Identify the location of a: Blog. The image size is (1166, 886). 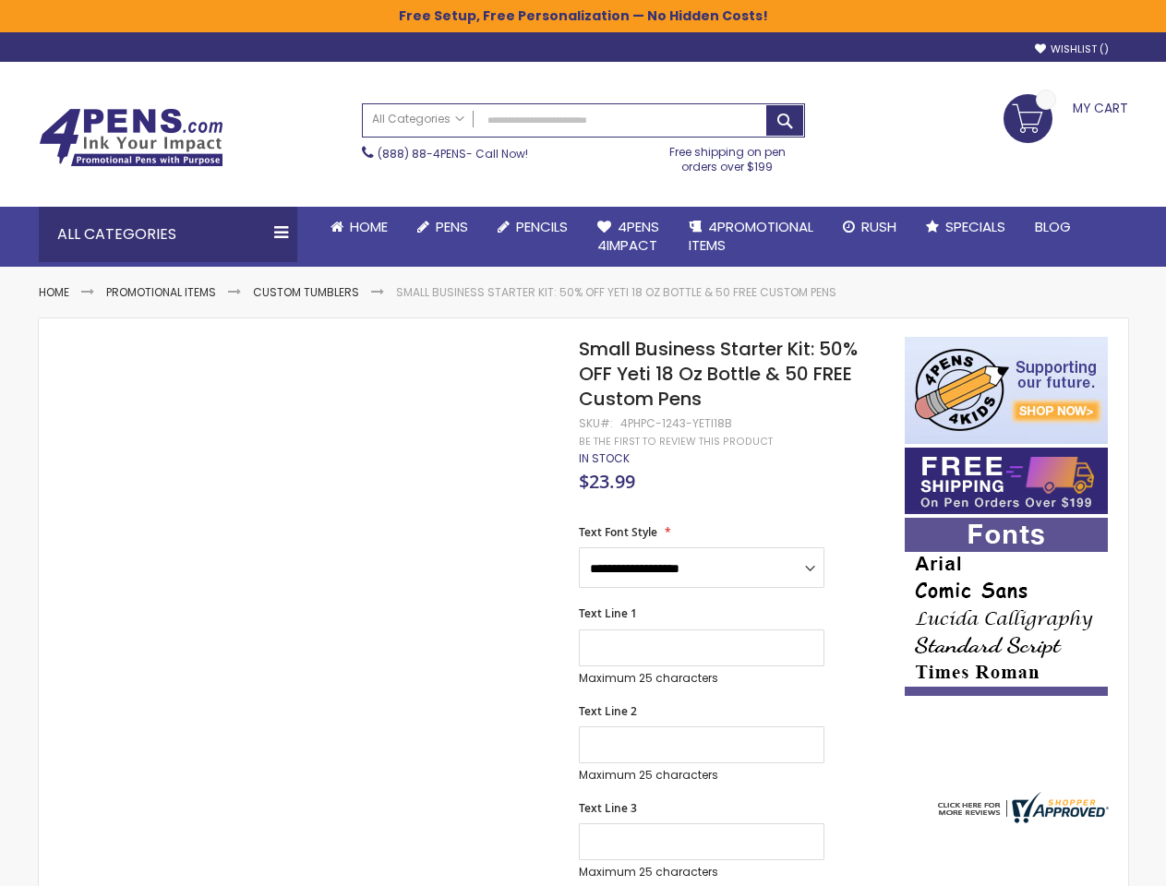
(1052, 227).